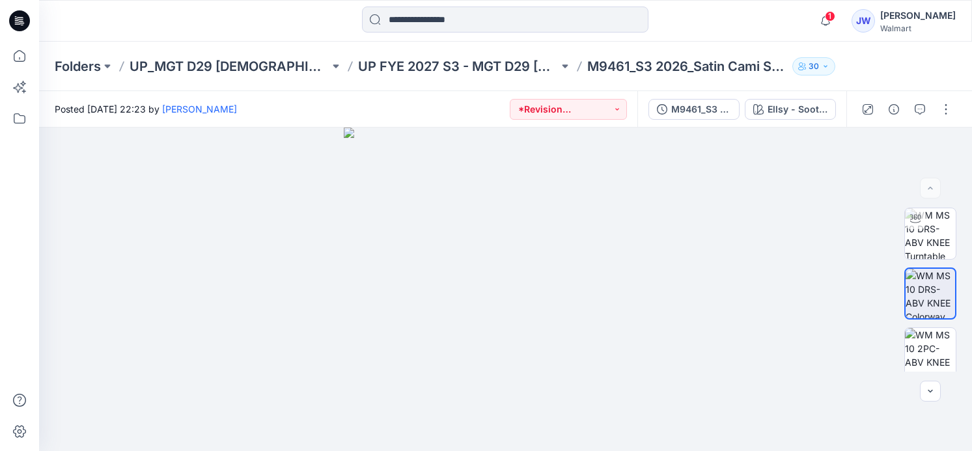  I want to click on button: Details, so click(894, 109).